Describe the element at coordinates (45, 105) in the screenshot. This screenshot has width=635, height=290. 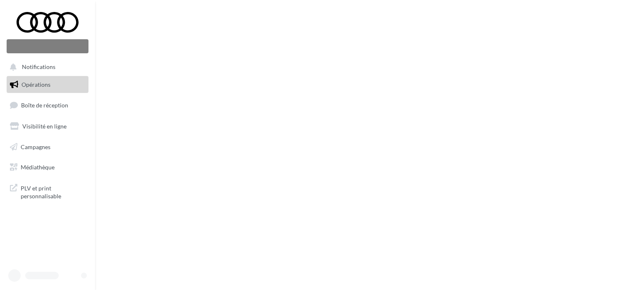
I see `span: Boîte de réception` at that location.